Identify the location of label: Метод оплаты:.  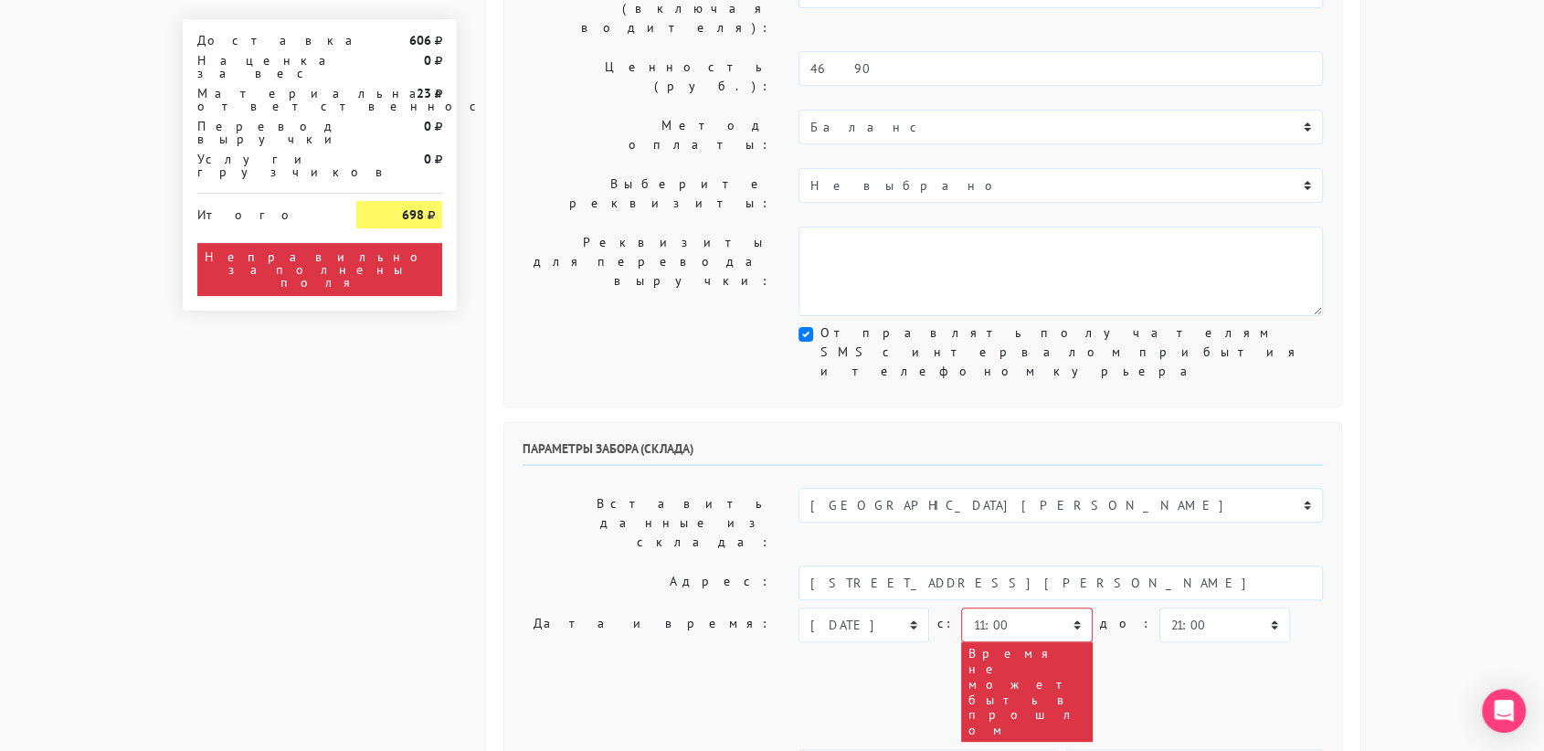
(647, 135).